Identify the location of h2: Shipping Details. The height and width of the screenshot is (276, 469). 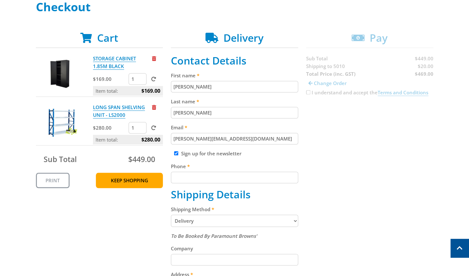
(234, 194).